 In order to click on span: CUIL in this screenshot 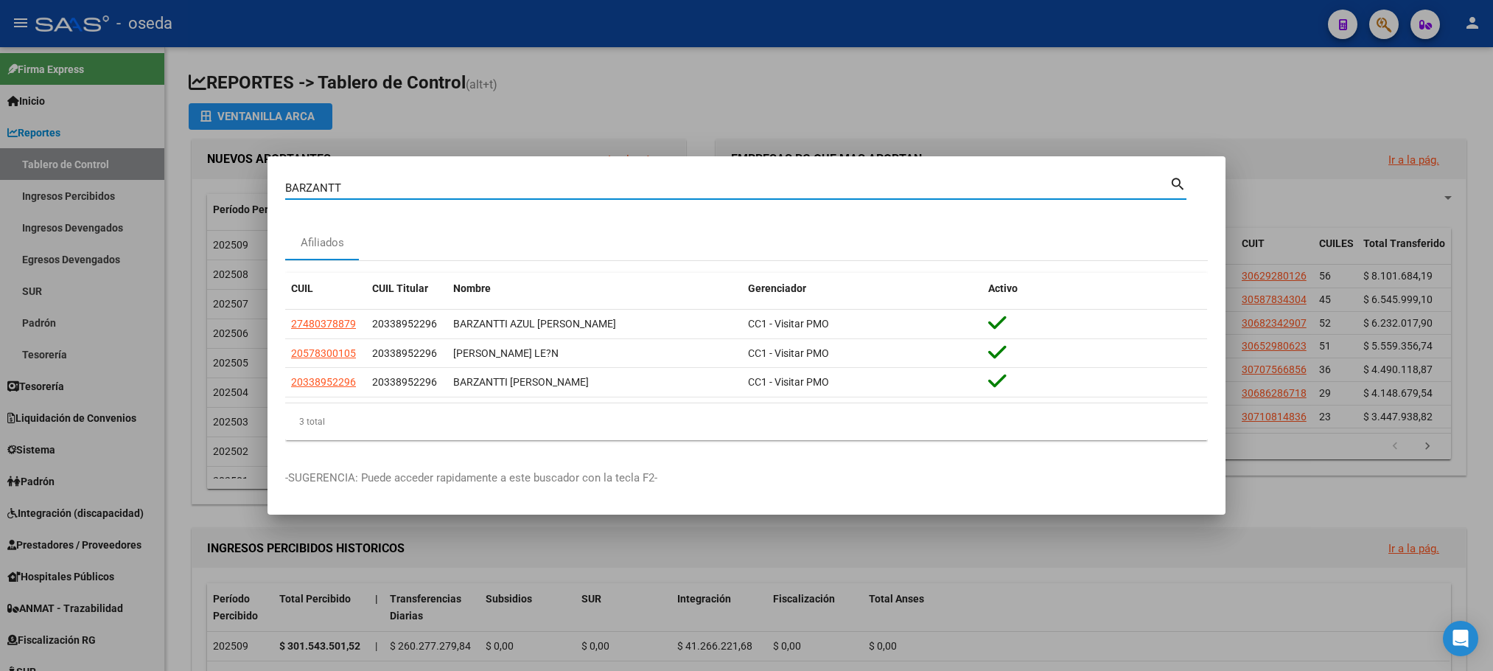, I will do `click(302, 288)`.